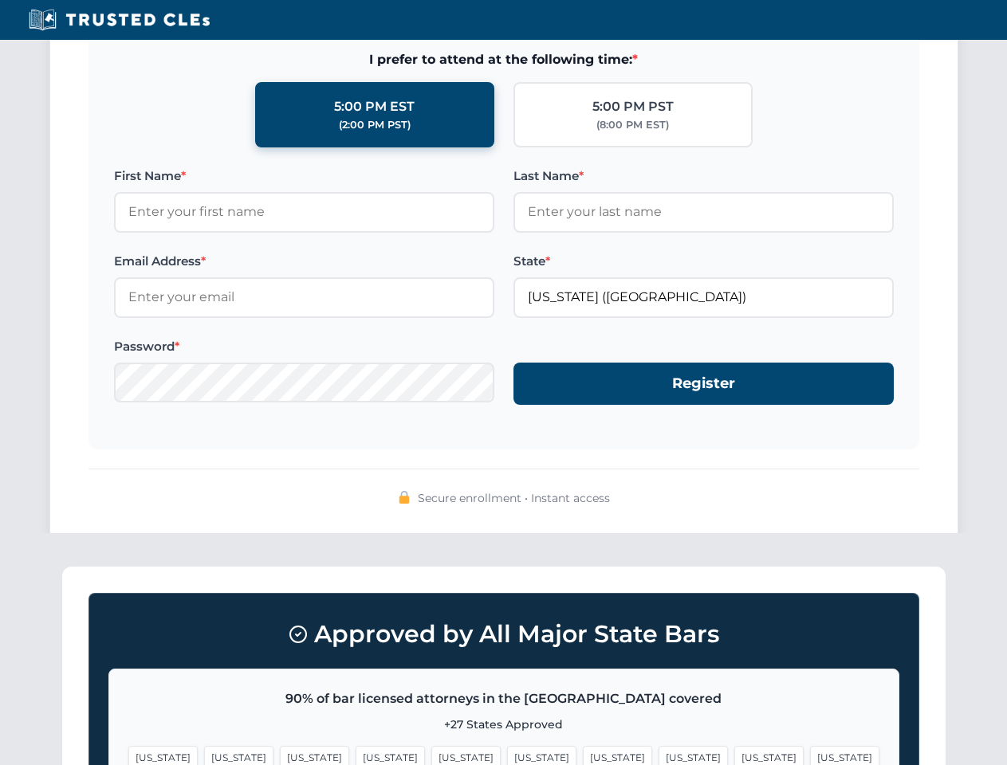  What do you see at coordinates (304, 347) in the screenshot?
I see `label: Password` at bounding box center [304, 347].